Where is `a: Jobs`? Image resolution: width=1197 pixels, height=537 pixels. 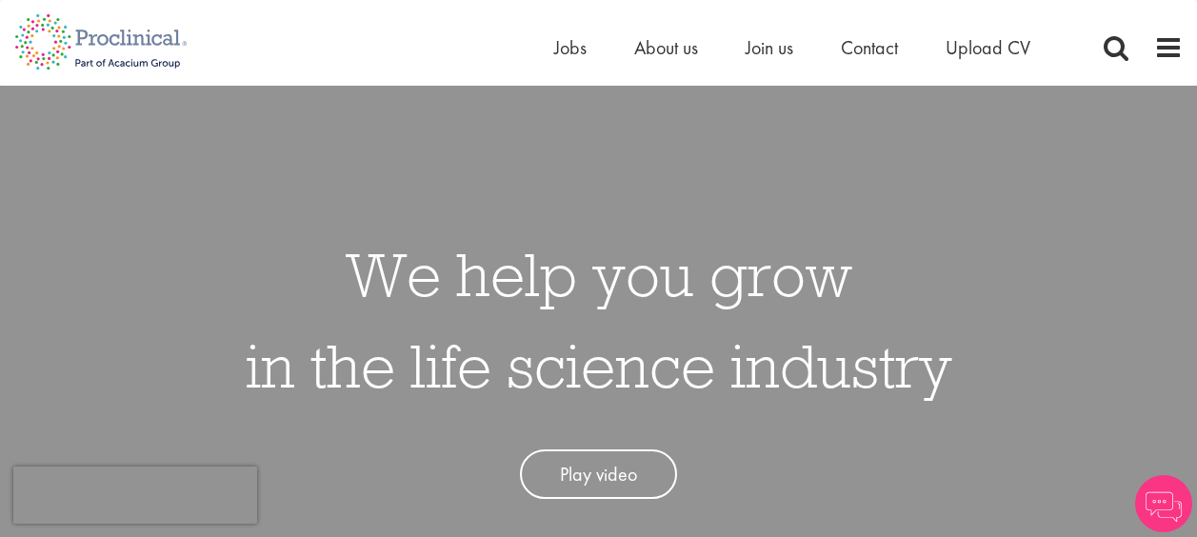 a: Jobs is located at coordinates (571, 48).